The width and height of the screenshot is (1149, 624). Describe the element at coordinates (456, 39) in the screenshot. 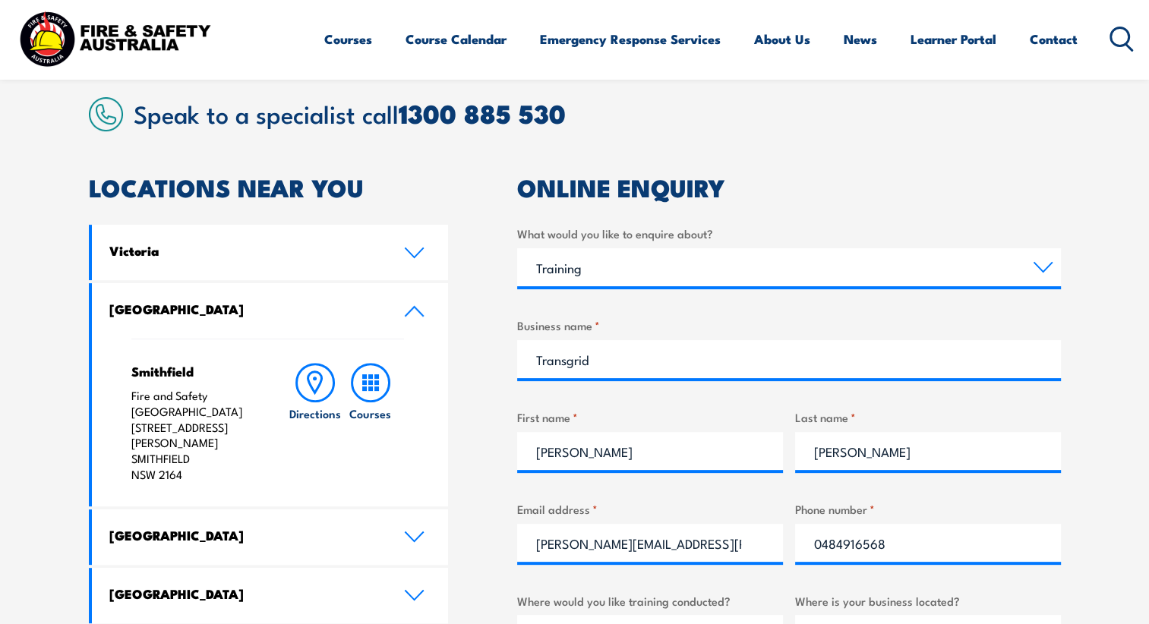

I see `a: Course Calendar` at that location.